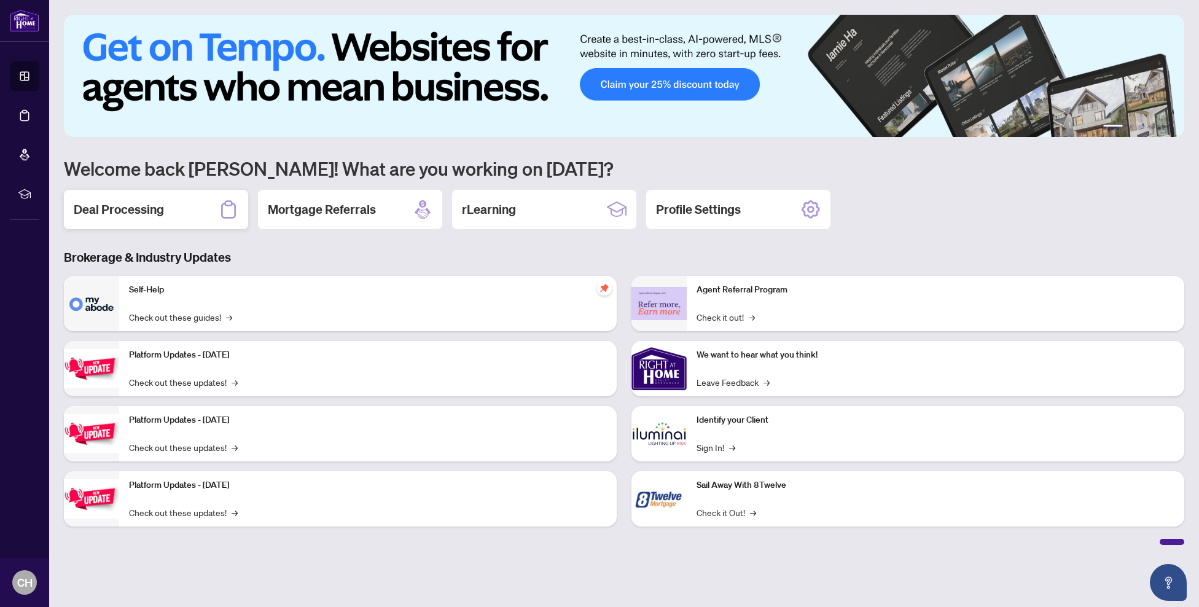  What do you see at coordinates (659, 303) in the screenshot?
I see `img: Agent Referral Program` at bounding box center [659, 303].